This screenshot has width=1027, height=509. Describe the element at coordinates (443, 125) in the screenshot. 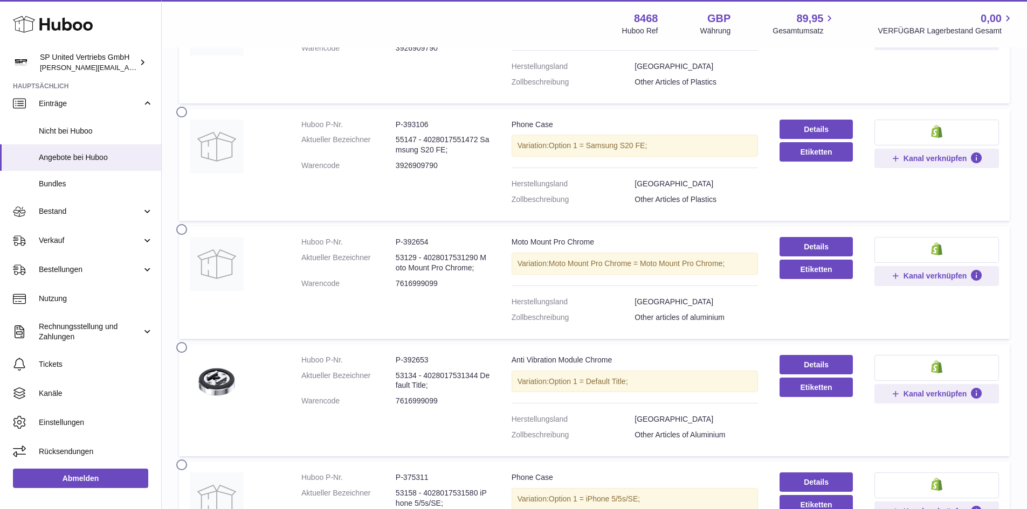

I see `dd: P-393106` at that location.